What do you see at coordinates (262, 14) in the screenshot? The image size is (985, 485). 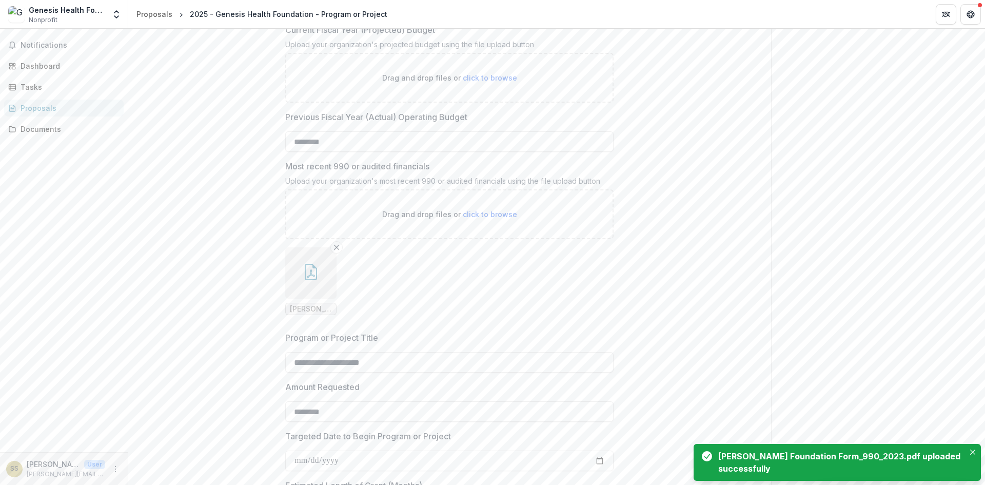 I see `nav: breadcrumb` at bounding box center [262, 14].